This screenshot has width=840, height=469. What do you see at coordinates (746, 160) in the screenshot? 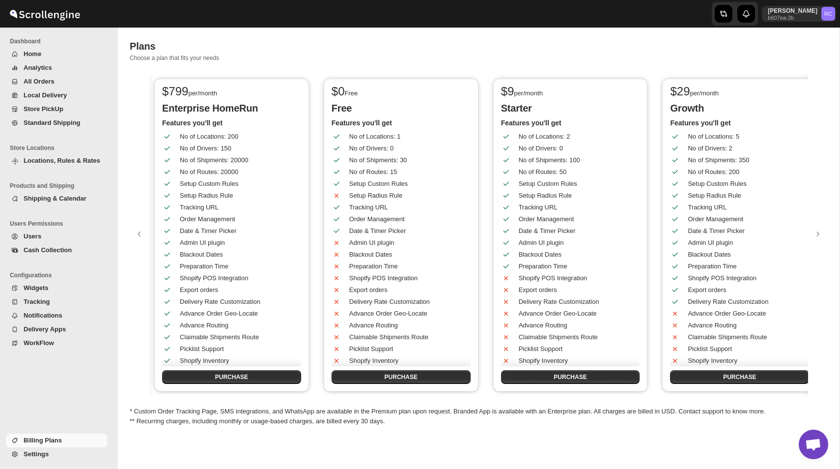
I see `div: No of Shipments: 350` at bounding box center [746, 160].